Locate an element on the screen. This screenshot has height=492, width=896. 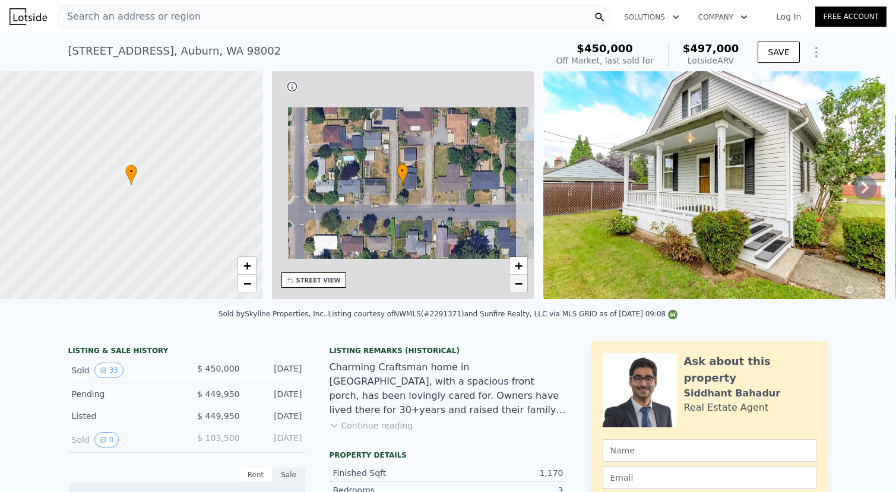
button: Company is located at coordinates (723, 17).